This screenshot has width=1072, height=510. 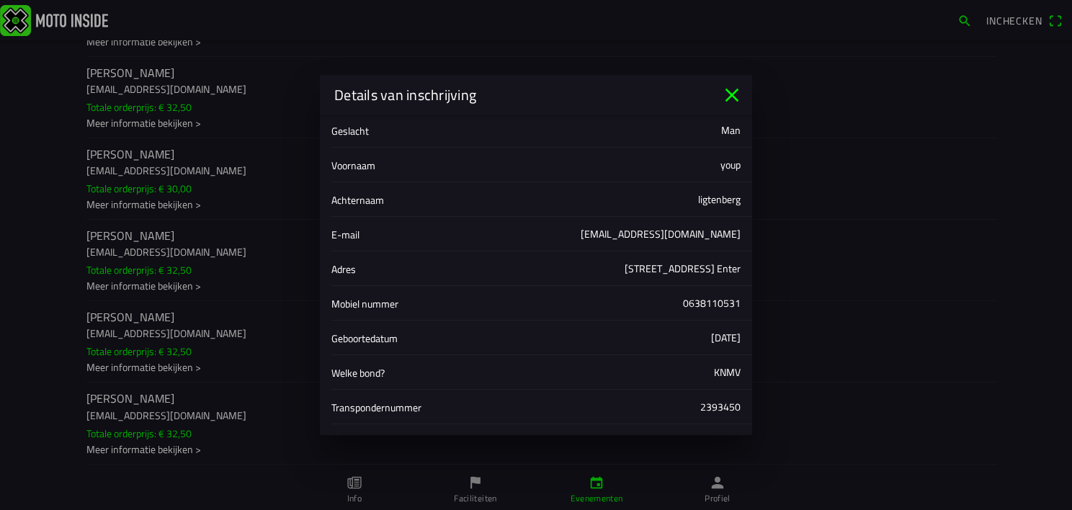 What do you see at coordinates (350, 130) in the screenshot?
I see `span: Geslacht` at bounding box center [350, 130].